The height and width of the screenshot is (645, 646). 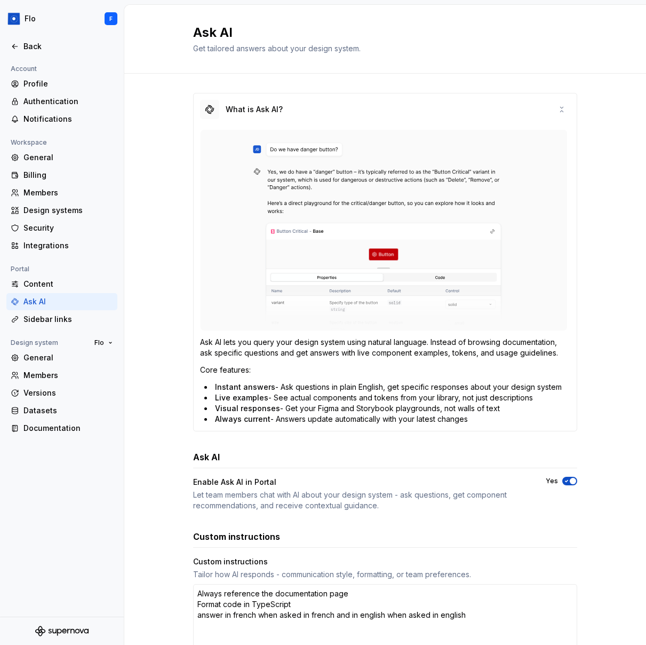 What do you see at coordinates (62, 245) in the screenshot?
I see `a: Integrations` at bounding box center [62, 245].